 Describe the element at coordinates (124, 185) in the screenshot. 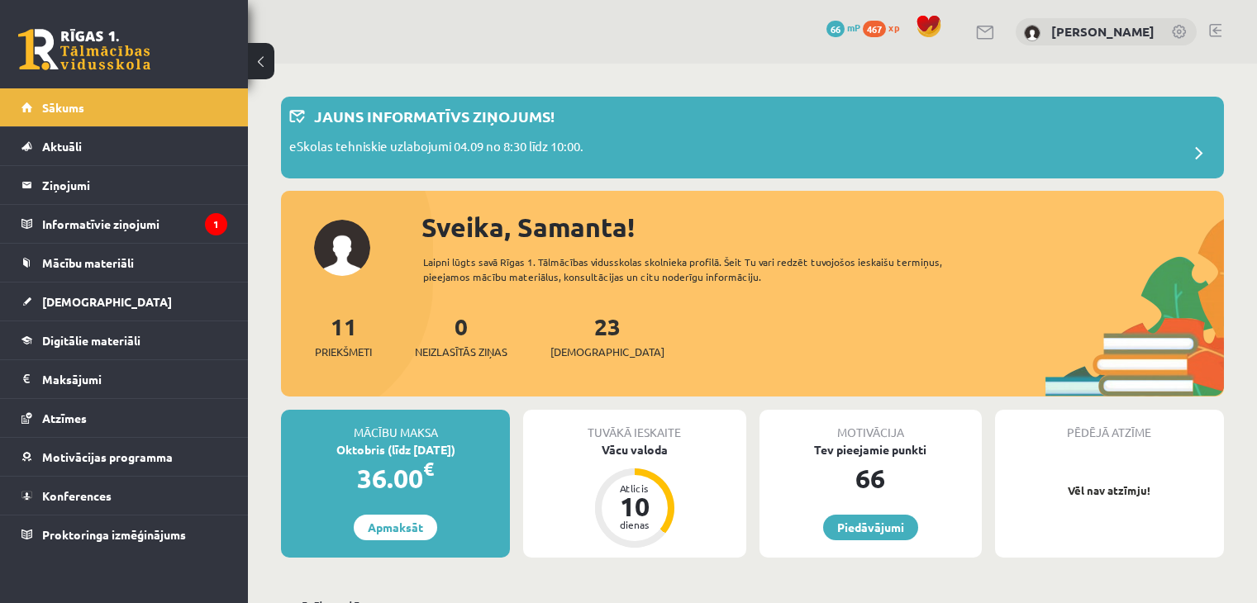

I see `a: Ziņojumi` at that location.